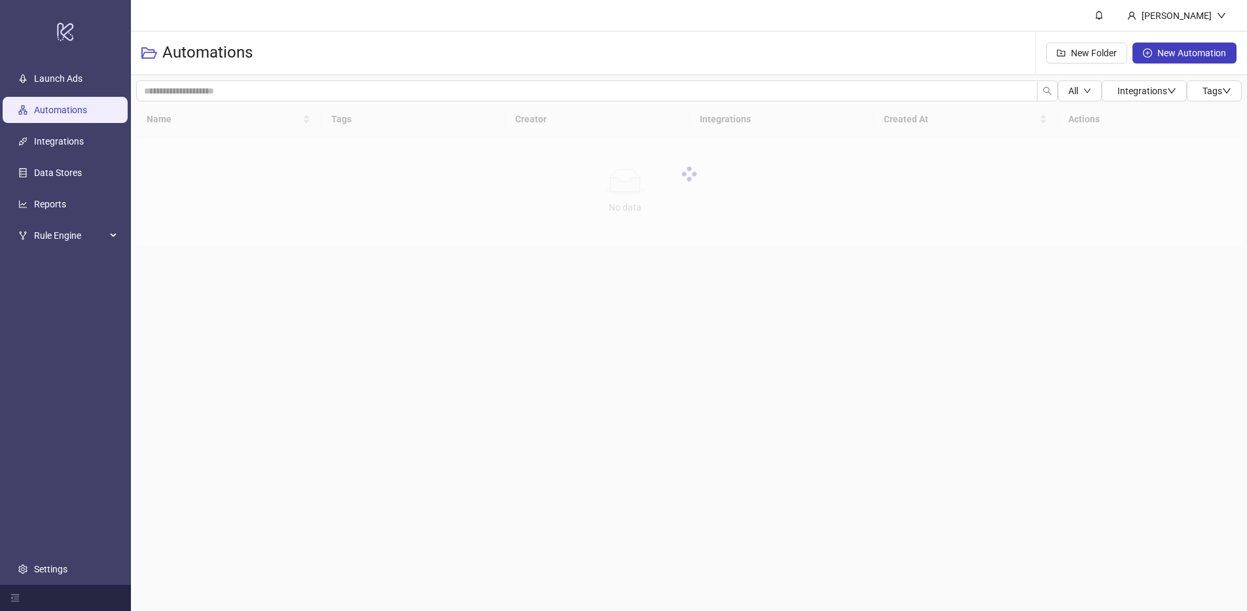 The height and width of the screenshot is (611, 1247). I want to click on a: Settings, so click(50, 570).